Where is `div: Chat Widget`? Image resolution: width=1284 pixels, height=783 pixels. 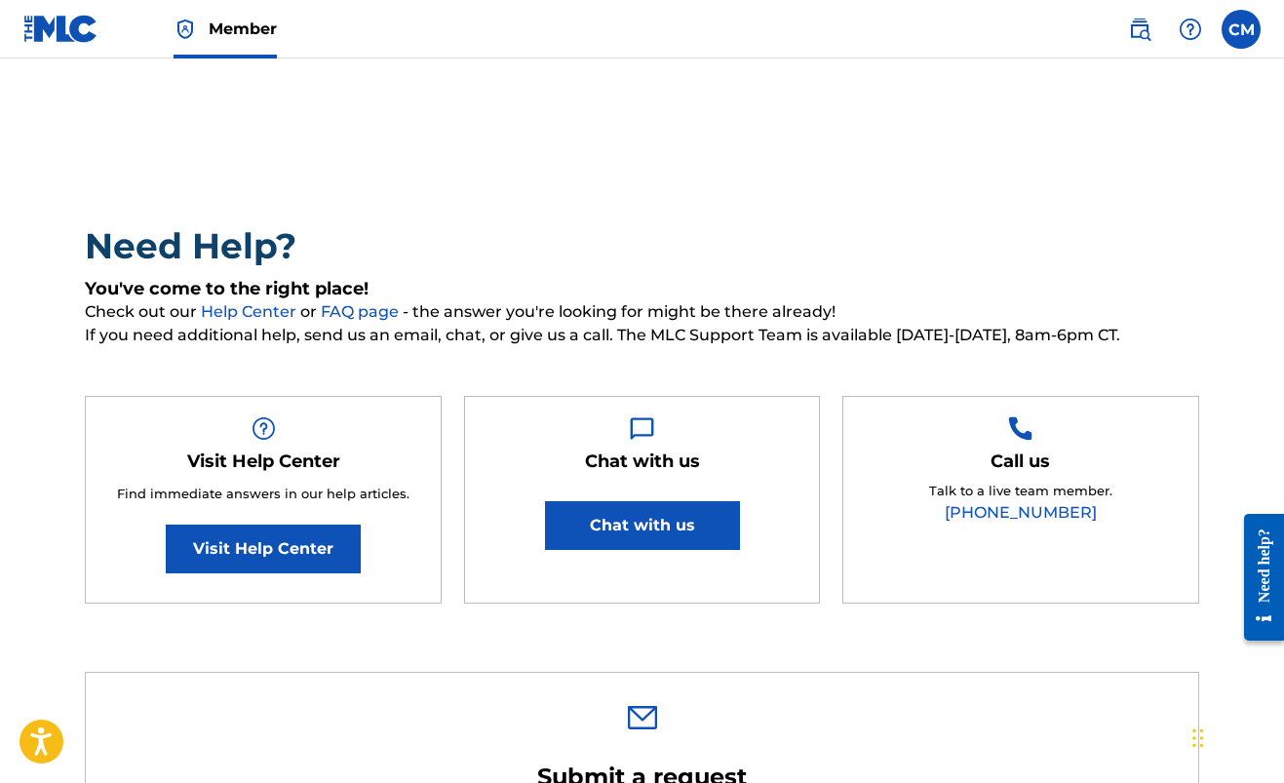
div: Chat Widget is located at coordinates (1236, 736).